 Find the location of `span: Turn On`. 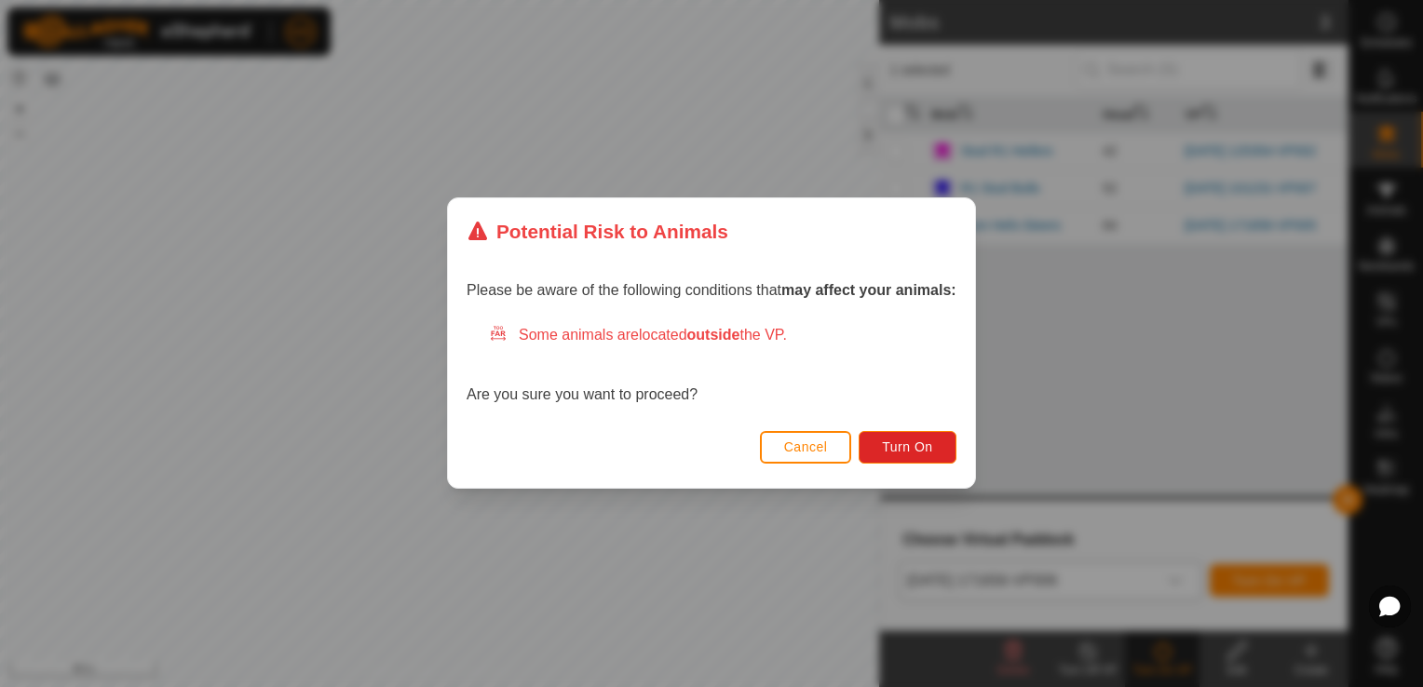

span: Turn On is located at coordinates (908, 448).